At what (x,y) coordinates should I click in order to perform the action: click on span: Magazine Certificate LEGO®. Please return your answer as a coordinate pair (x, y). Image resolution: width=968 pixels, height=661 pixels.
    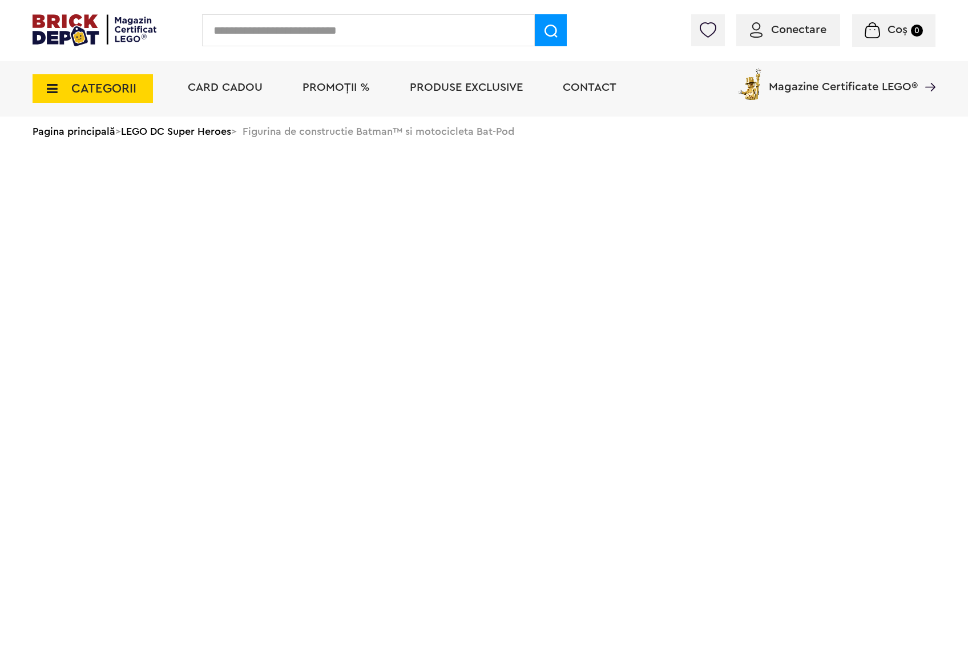
    Looking at the image, I should click on (843, 79).